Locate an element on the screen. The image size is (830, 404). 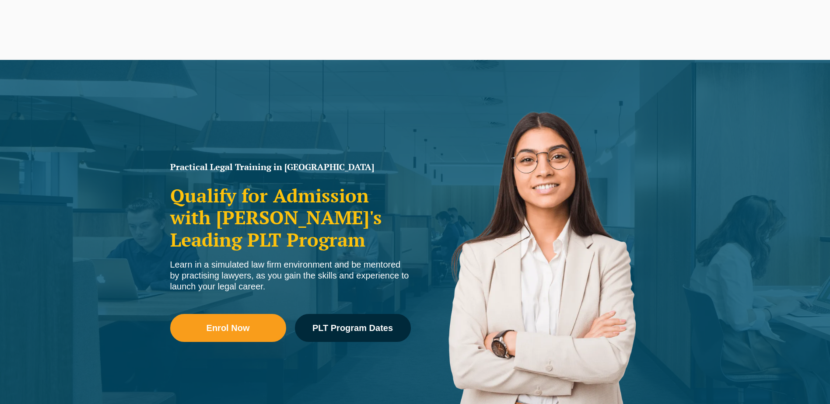
a: Enrol Now is located at coordinates (228, 328).